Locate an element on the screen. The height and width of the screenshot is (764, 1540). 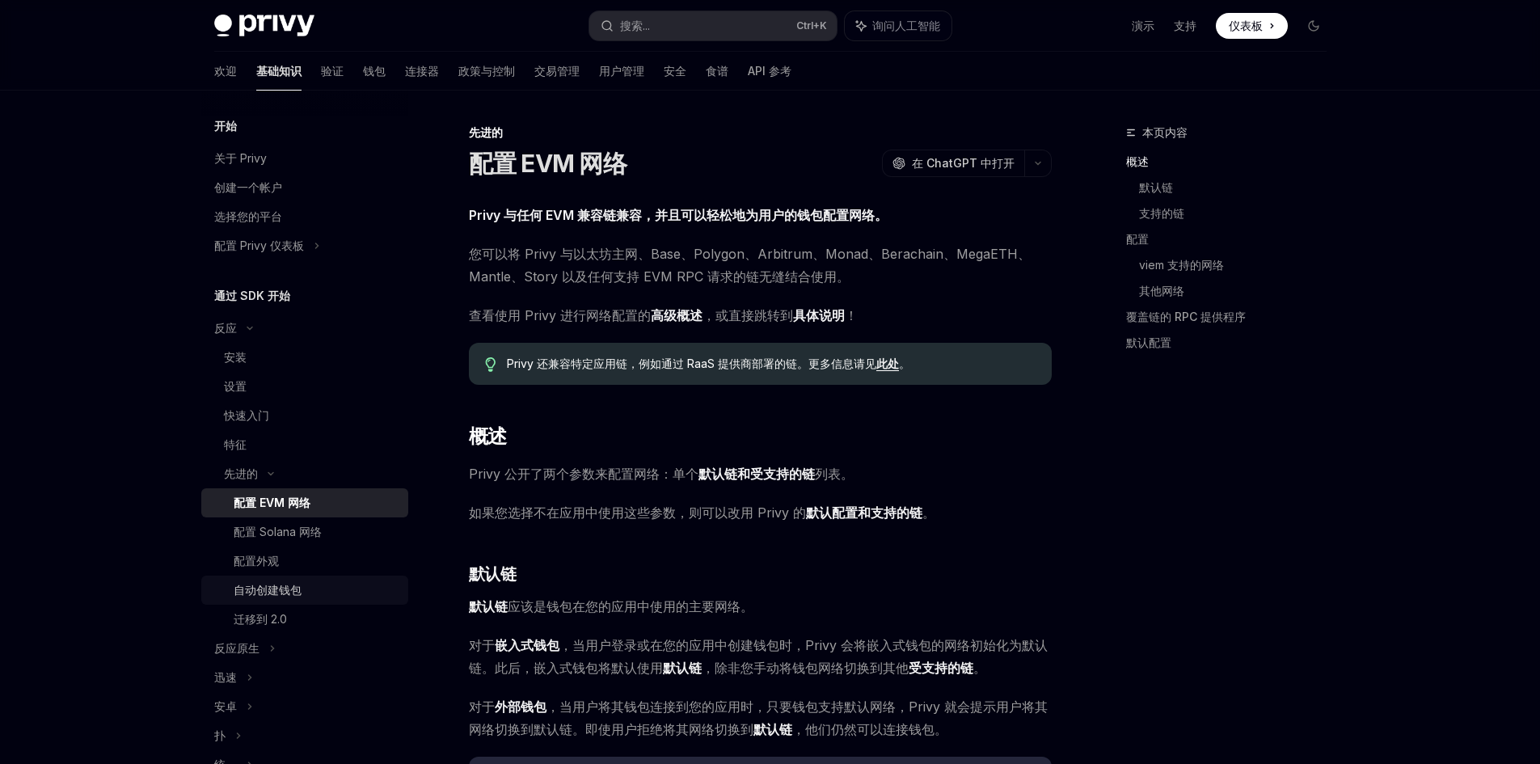
font: 其他网络 is located at coordinates (1161, 290).